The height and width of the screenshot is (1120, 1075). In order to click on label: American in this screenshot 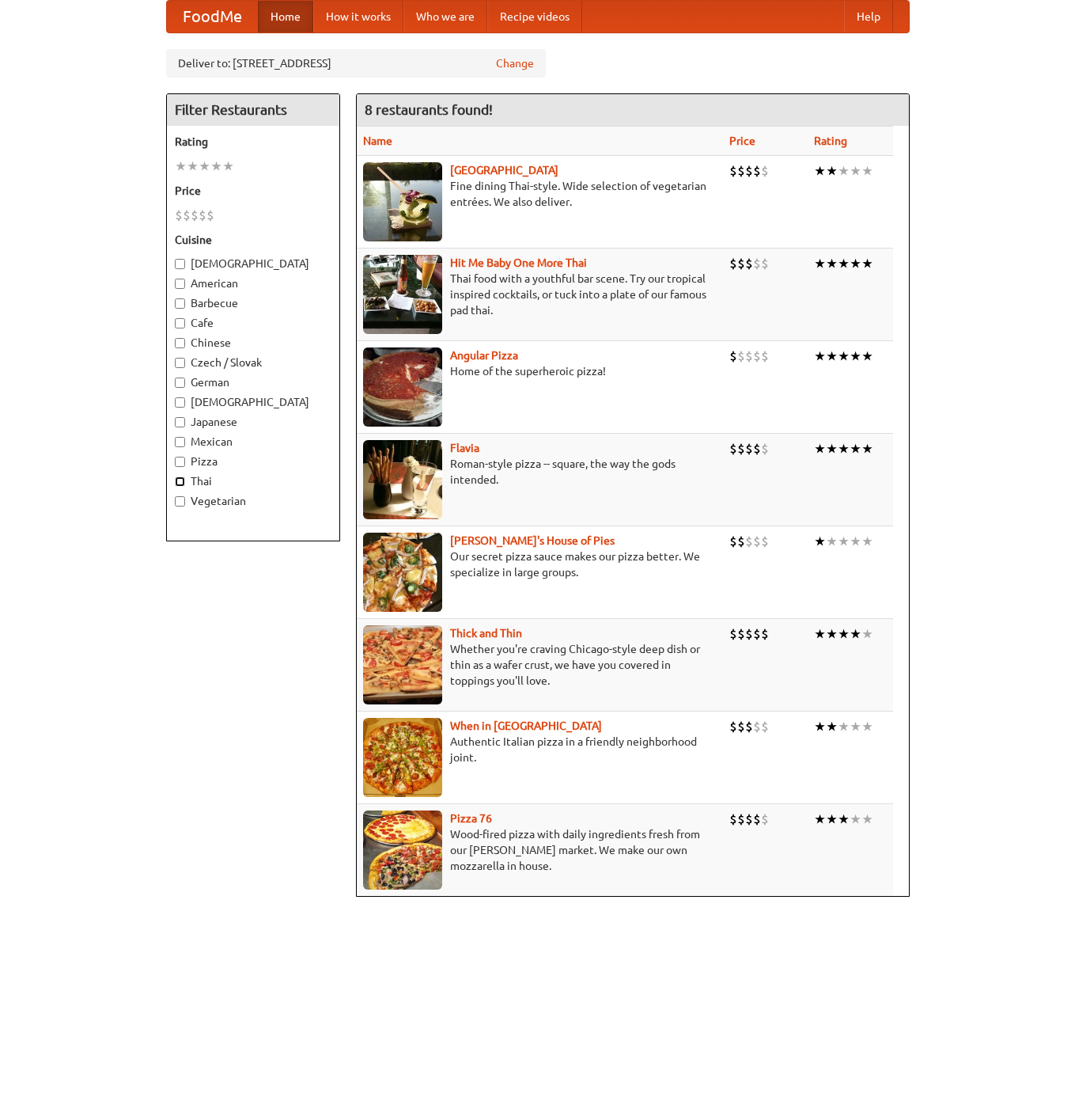, I will do `click(253, 283)`.